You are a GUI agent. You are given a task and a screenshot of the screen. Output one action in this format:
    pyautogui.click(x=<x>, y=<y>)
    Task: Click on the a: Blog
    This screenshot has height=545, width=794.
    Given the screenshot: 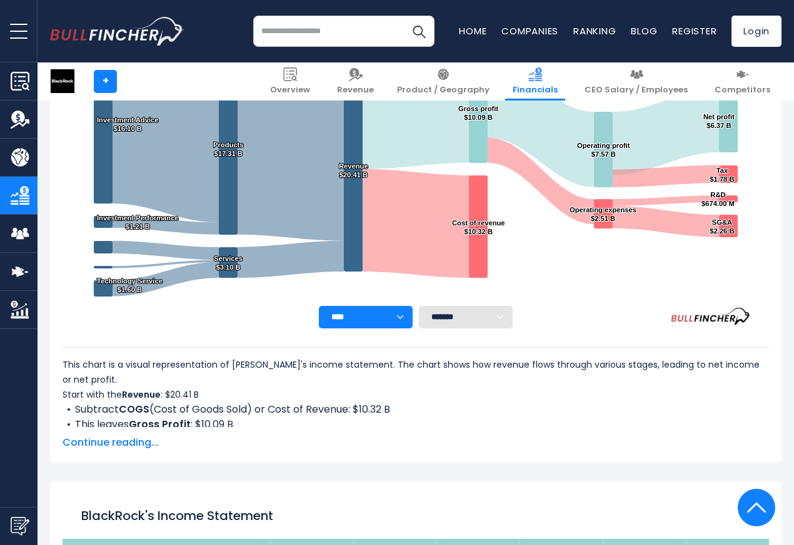 What is the action you would take?
    pyautogui.click(x=644, y=31)
    